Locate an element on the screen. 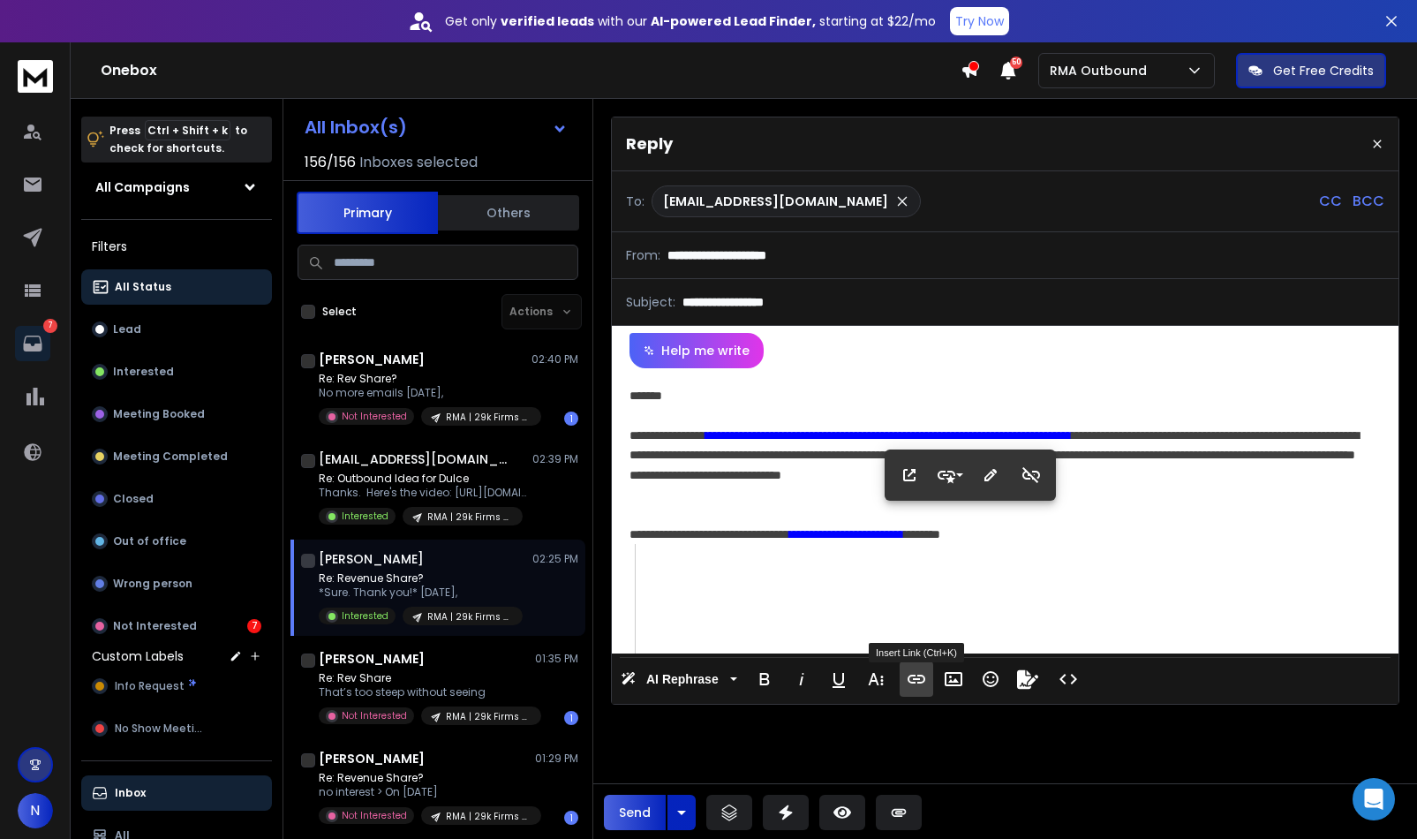 This screenshot has width=1417, height=839. button: All Status is located at coordinates (177, 287).